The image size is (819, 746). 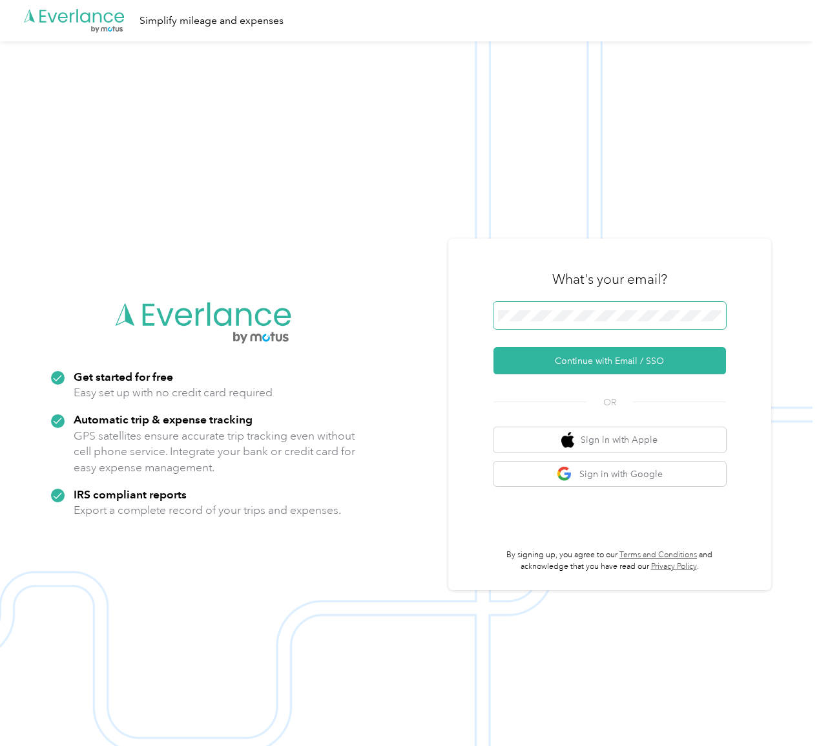 I want to click on button: apple logoSign in with Apple, so click(x=610, y=439).